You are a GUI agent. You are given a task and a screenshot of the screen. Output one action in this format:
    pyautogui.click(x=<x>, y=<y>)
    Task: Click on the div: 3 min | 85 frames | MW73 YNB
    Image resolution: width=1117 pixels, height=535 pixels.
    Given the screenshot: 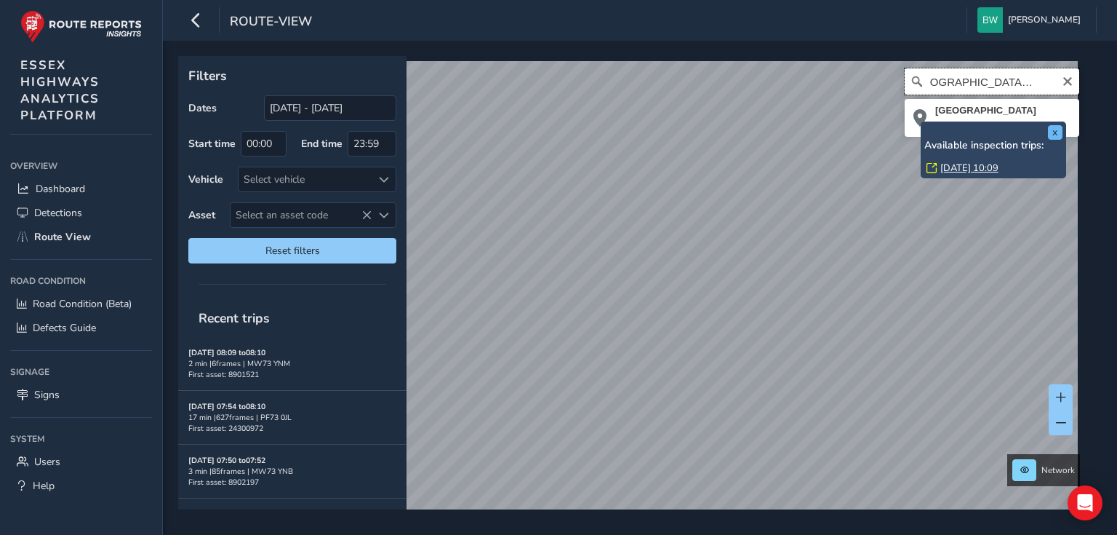 What is the action you would take?
    pyautogui.click(x=292, y=471)
    